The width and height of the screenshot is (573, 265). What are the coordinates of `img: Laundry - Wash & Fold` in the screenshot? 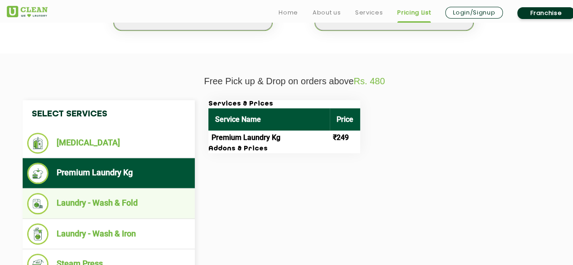 It's located at (38, 203).